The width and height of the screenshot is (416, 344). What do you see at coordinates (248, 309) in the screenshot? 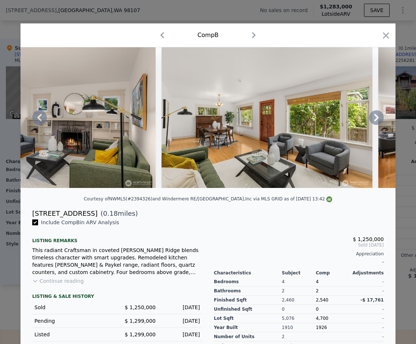
I see `div: Unfinished Sqft` at bounding box center [248, 309].